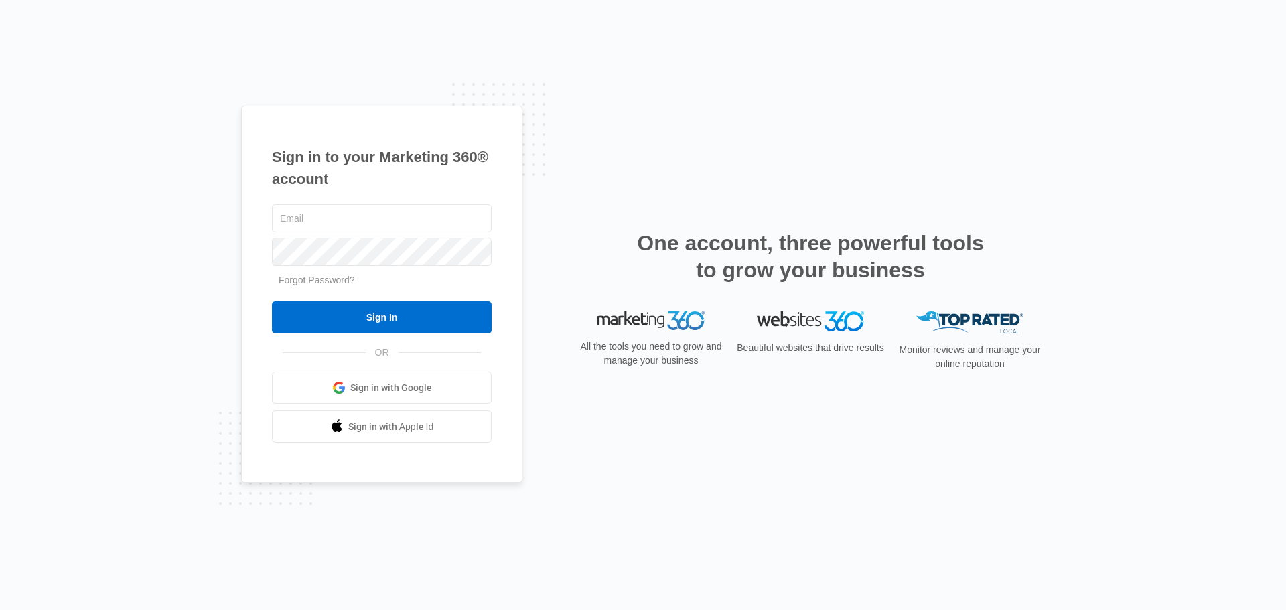 The image size is (1286, 610). Describe the element at coordinates (651, 321) in the screenshot. I see `img: Marketing 360` at that location.